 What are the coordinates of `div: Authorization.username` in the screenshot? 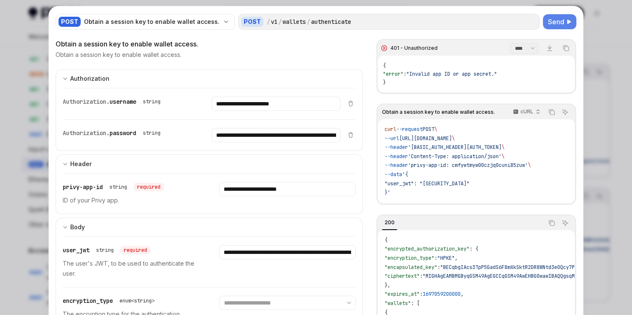 It's located at (113, 101).